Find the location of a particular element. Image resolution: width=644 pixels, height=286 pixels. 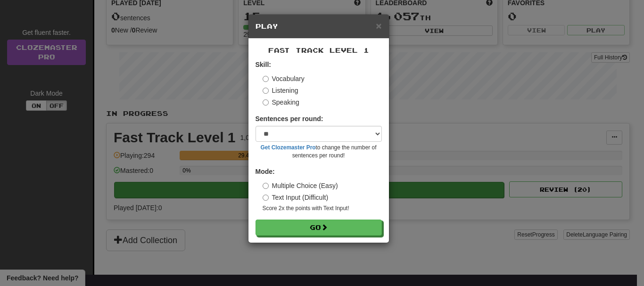

label: Multiple Choice (Easy) is located at coordinates (300, 186).